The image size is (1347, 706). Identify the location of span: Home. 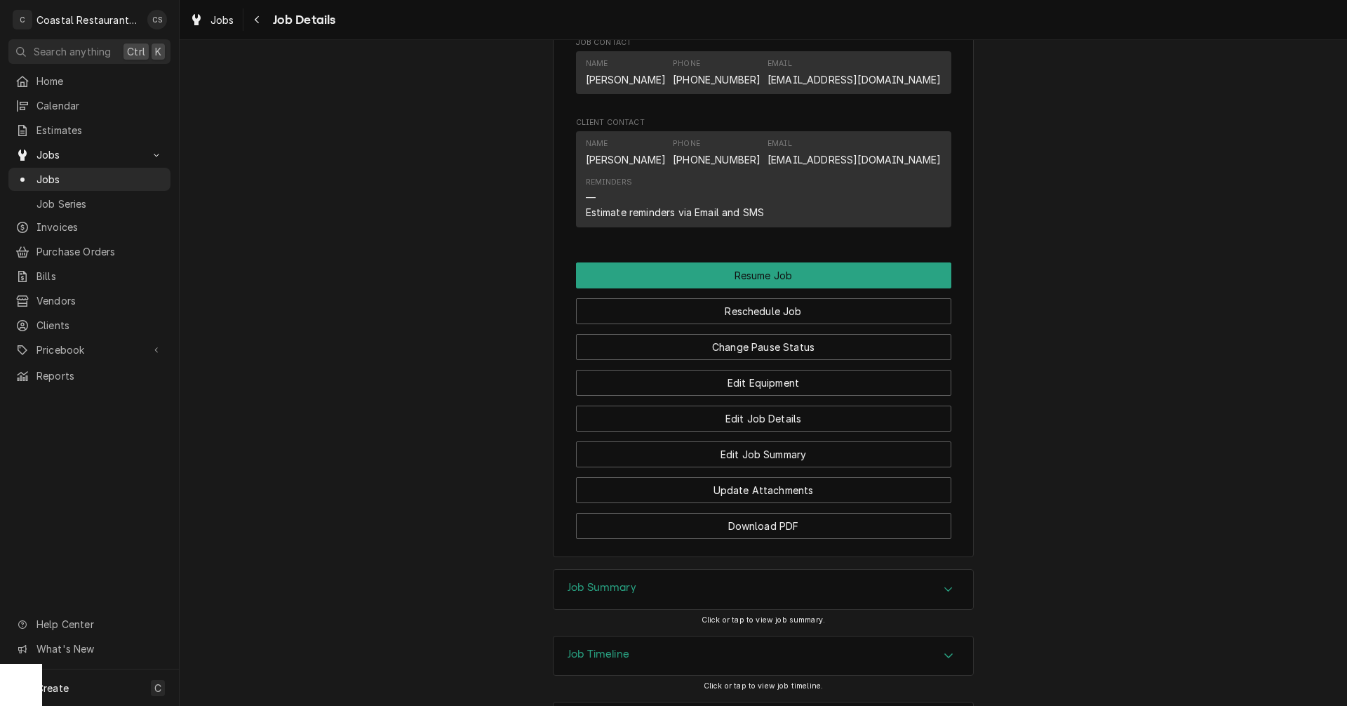
(100, 81).